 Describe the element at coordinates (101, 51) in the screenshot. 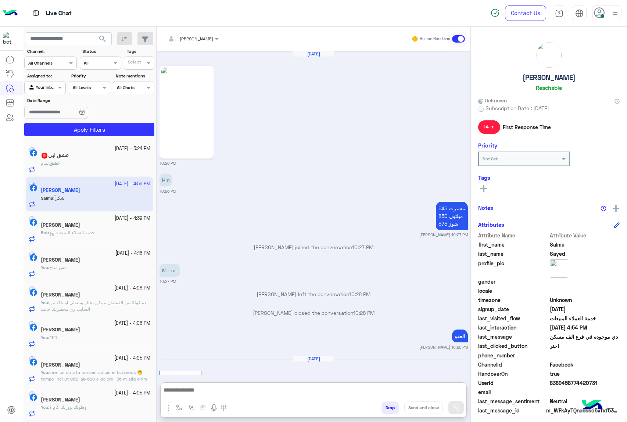

I see `label: Status` at that location.